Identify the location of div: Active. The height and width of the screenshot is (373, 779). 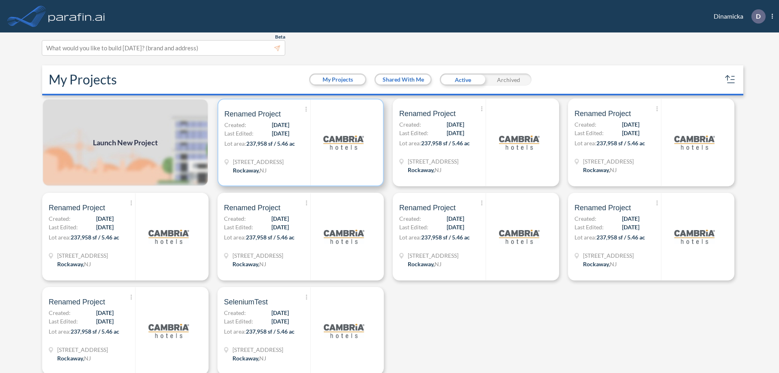
(462, 80).